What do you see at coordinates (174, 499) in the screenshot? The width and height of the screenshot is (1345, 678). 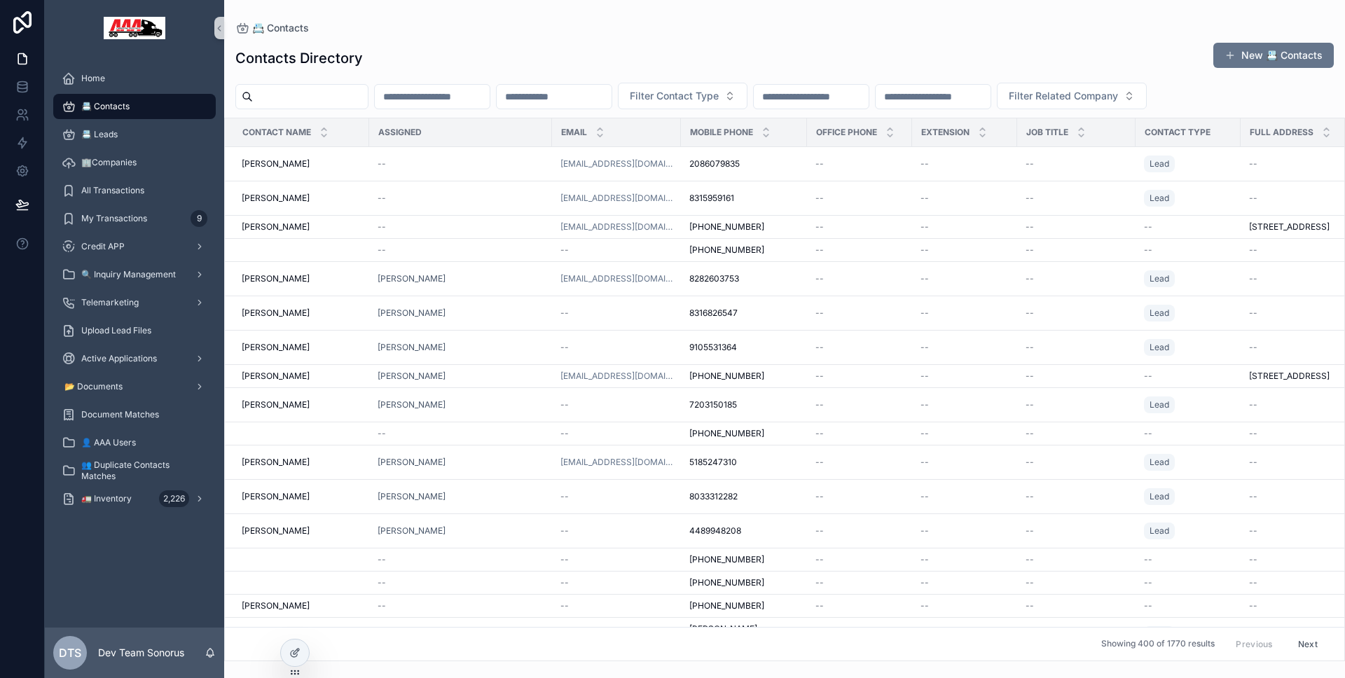 I see `div: 2,226` at bounding box center [174, 499].